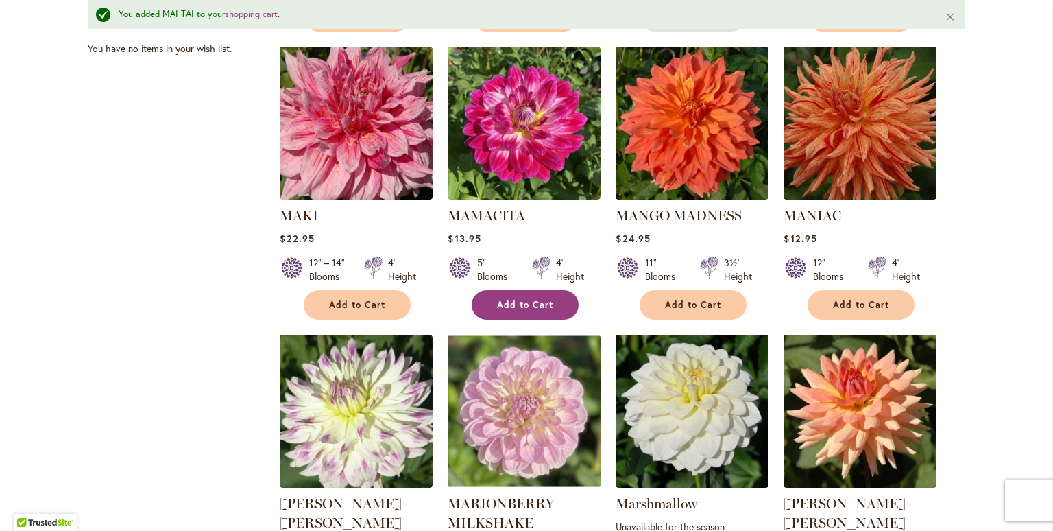 The image size is (1053, 531). Describe the element at coordinates (633, 238) in the screenshot. I see `span: $24.95` at that location.